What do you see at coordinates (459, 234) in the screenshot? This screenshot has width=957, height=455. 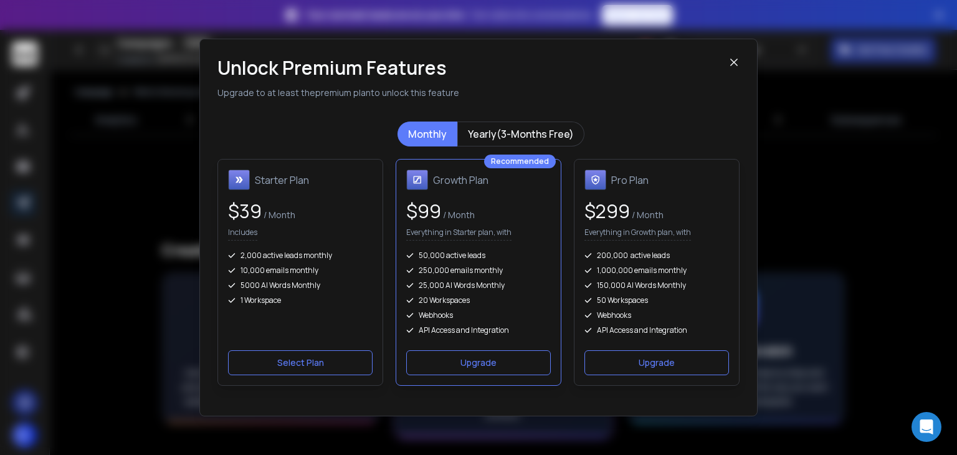 I see `p: Everything in Starter plan, with` at bounding box center [459, 234].